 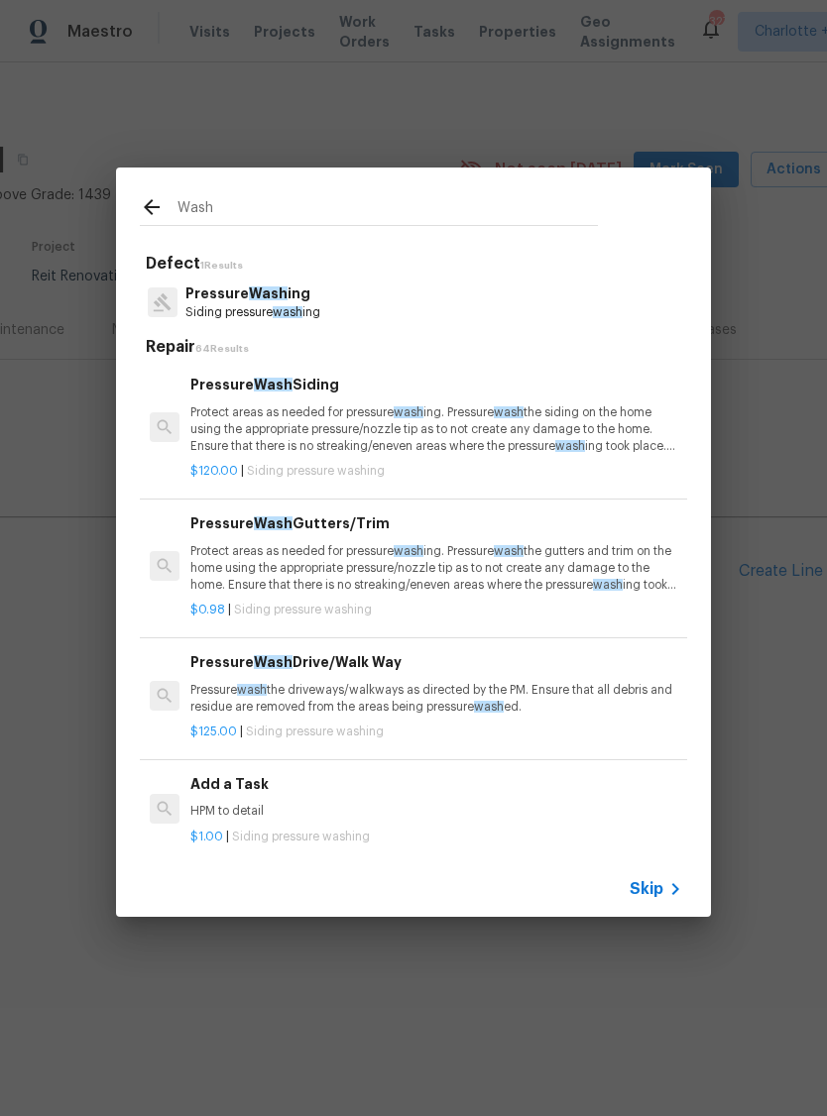 What do you see at coordinates (436, 385) in the screenshot?
I see `h6: Pressure Siding` at bounding box center [436, 385].